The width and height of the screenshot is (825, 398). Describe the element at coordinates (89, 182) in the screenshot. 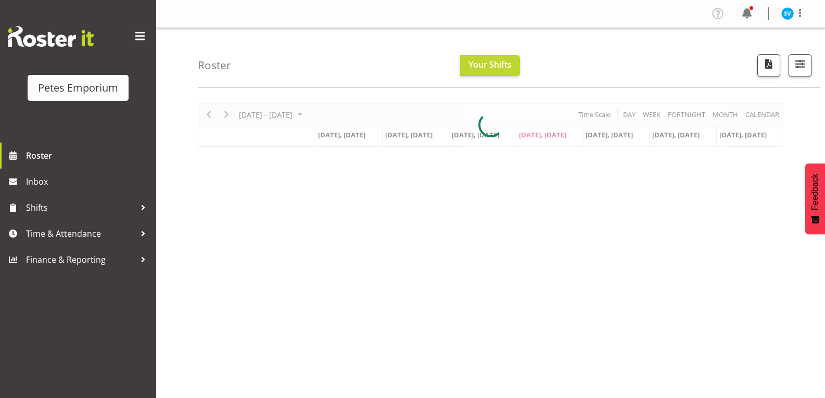

I see `span: Inbox` at that location.